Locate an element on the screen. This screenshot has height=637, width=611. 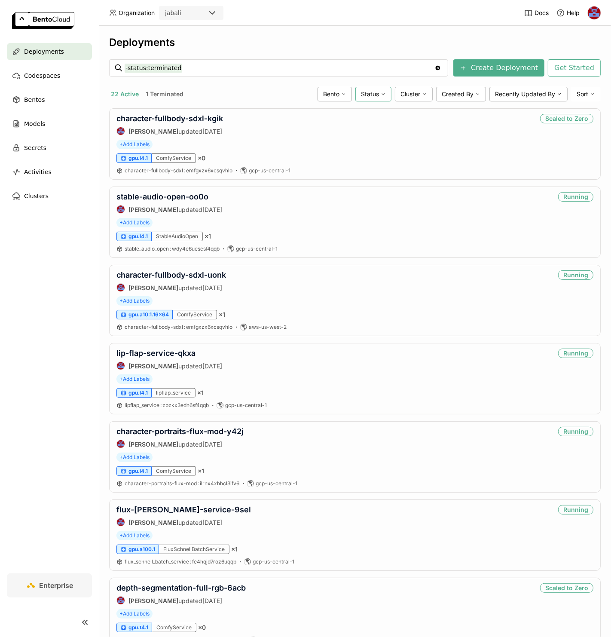
a: character-portraits-flux-mod-y42j is located at coordinates (180, 431).